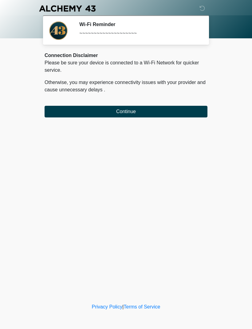 The width and height of the screenshot is (252, 329). I want to click on a: Privacy Policy, so click(107, 307).